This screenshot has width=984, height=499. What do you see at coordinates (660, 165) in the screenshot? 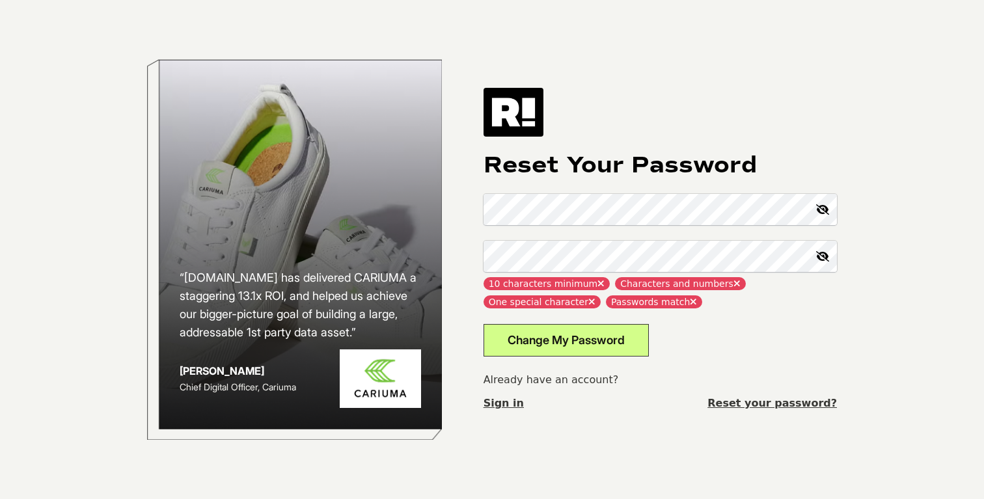
I see `h1: Reset Your Password` at bounding box center [660, 165].